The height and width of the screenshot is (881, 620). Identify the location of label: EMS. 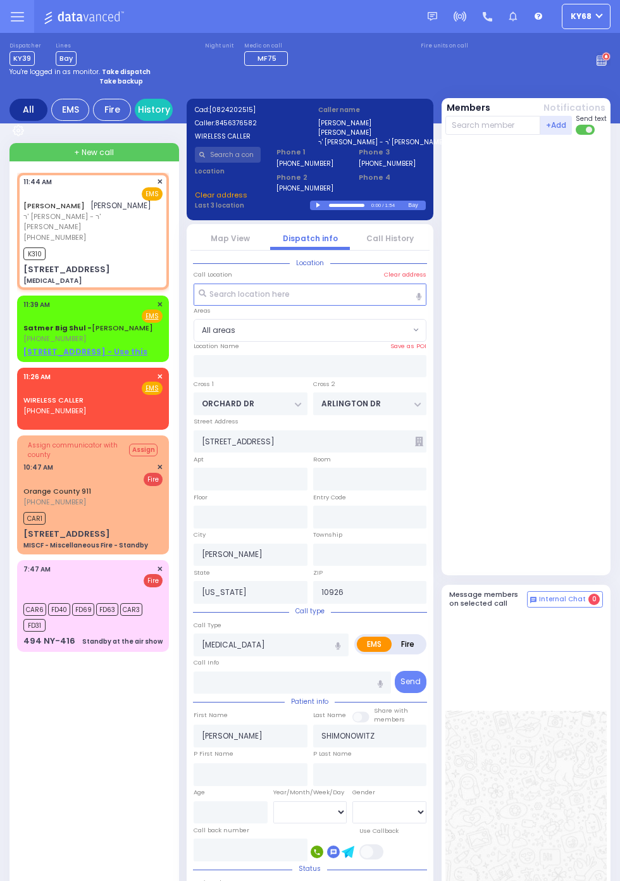
(374, 644).